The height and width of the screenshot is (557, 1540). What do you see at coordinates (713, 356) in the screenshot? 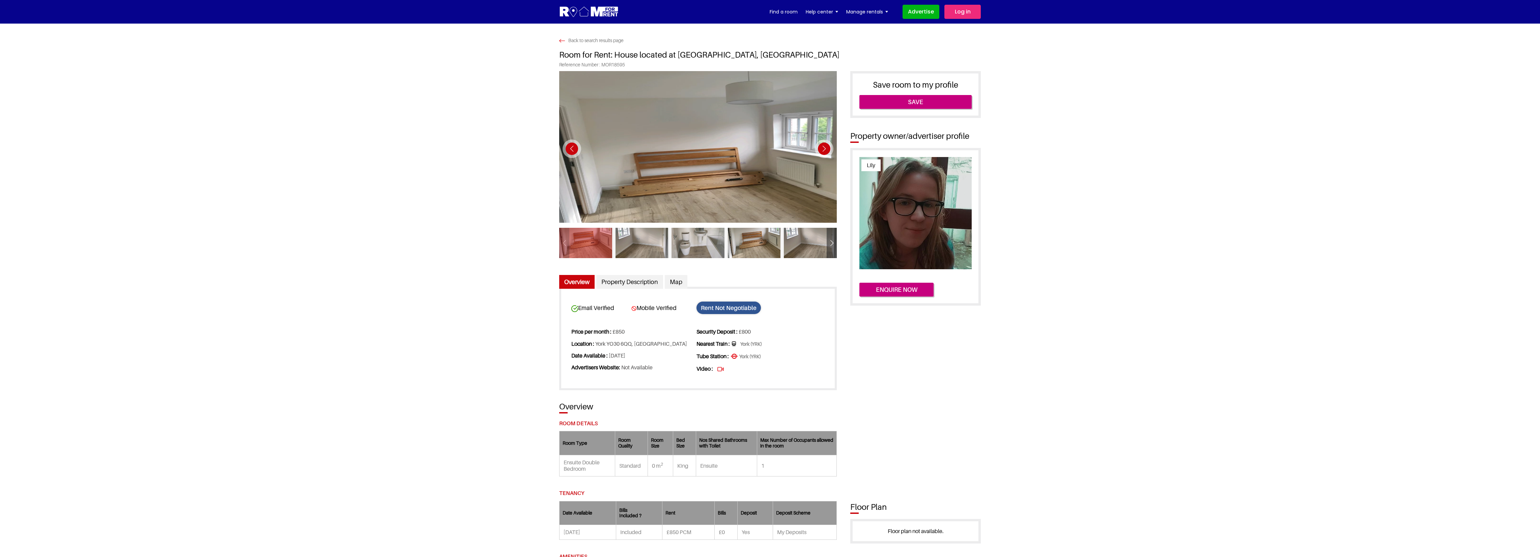
I see `strong: Tube Station :` at bounding box center [713, 356].